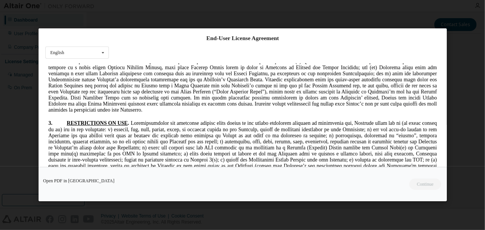  Describe the element at coordinates (243, 38) in the screenshot. I see `div: End-User License Agreement` at that location.